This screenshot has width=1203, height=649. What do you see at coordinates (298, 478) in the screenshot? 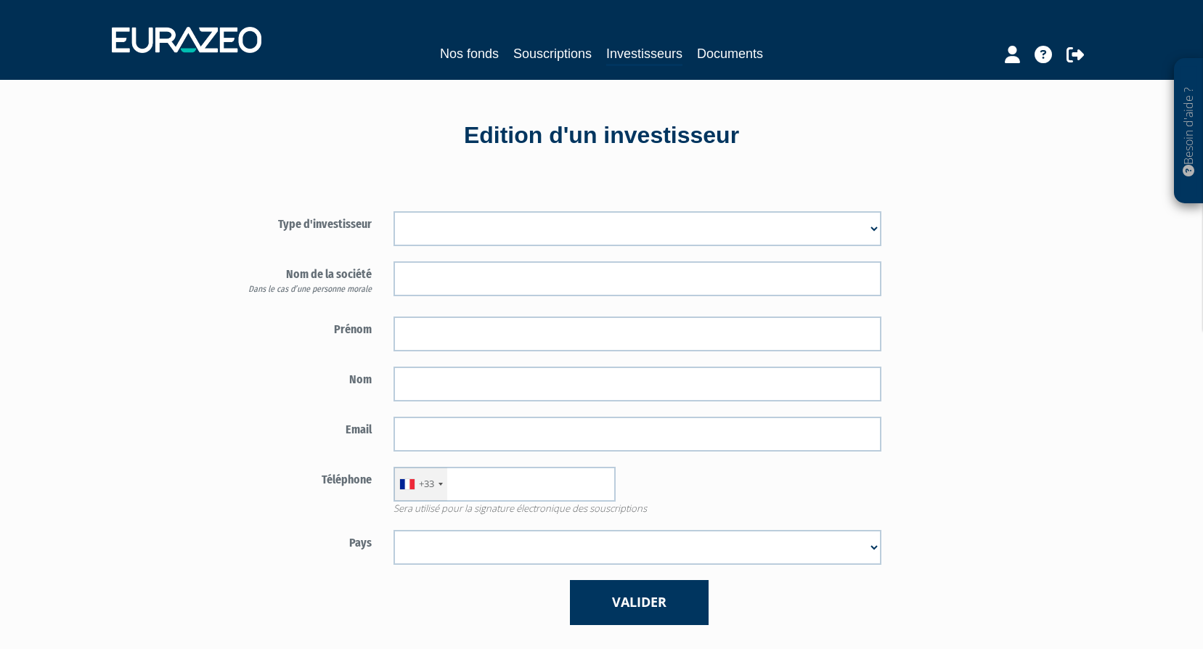
I see `label: Téléphone` at bounding box center [298, 478].